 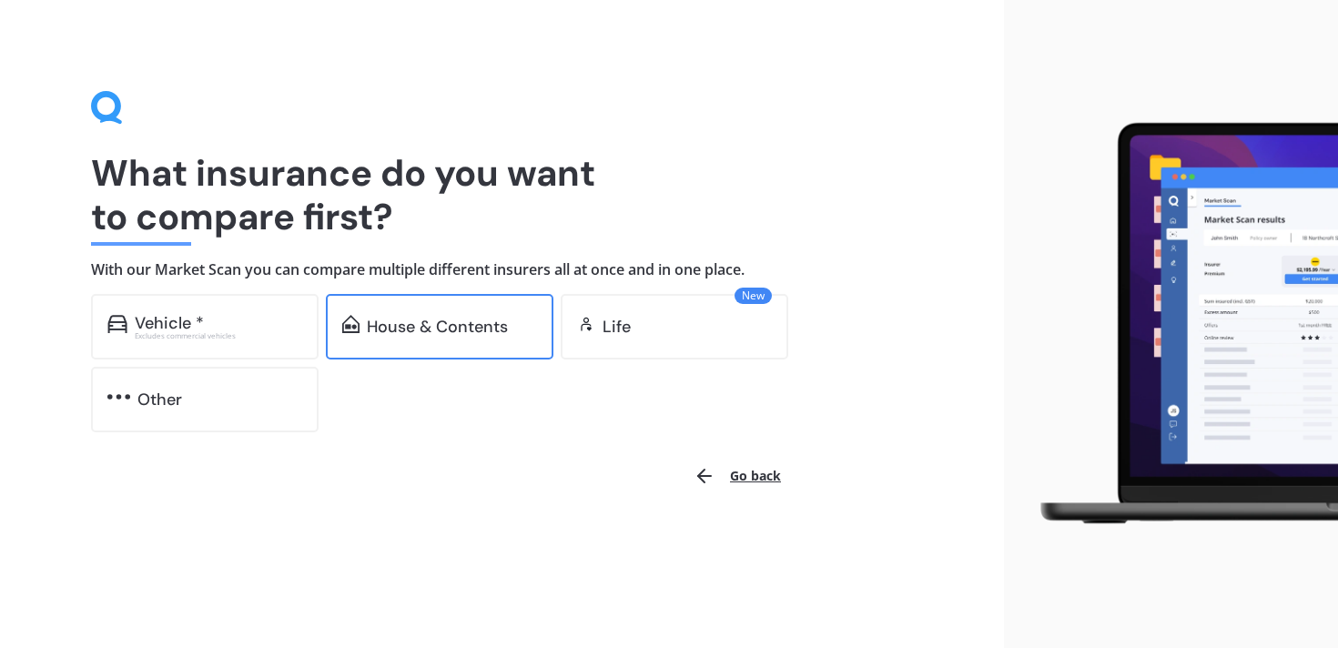 What do you see at coordinates (737, 476) in the screenshot?
I see `button: Go back` at bounding box center [737, 476].